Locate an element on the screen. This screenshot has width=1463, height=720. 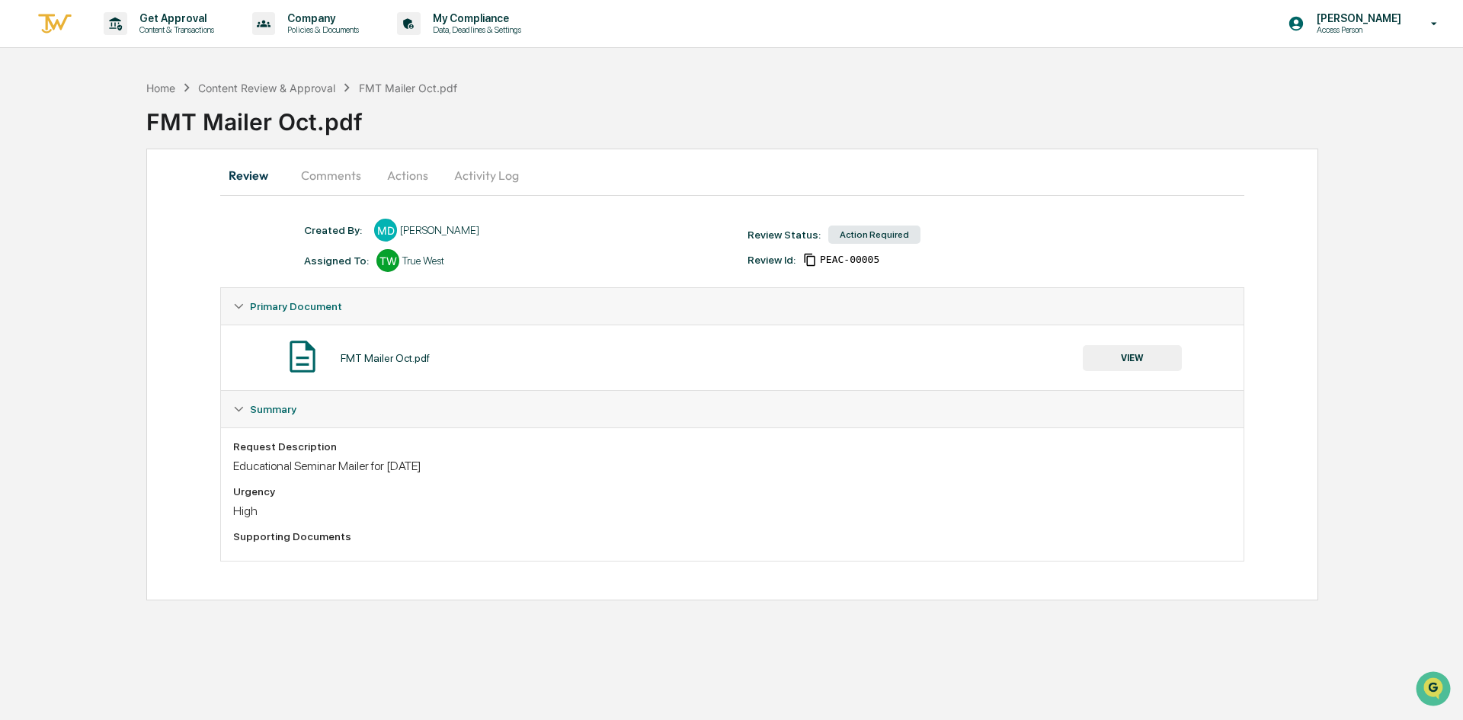
div: Assigned To: is located at coordinates (336, 261).